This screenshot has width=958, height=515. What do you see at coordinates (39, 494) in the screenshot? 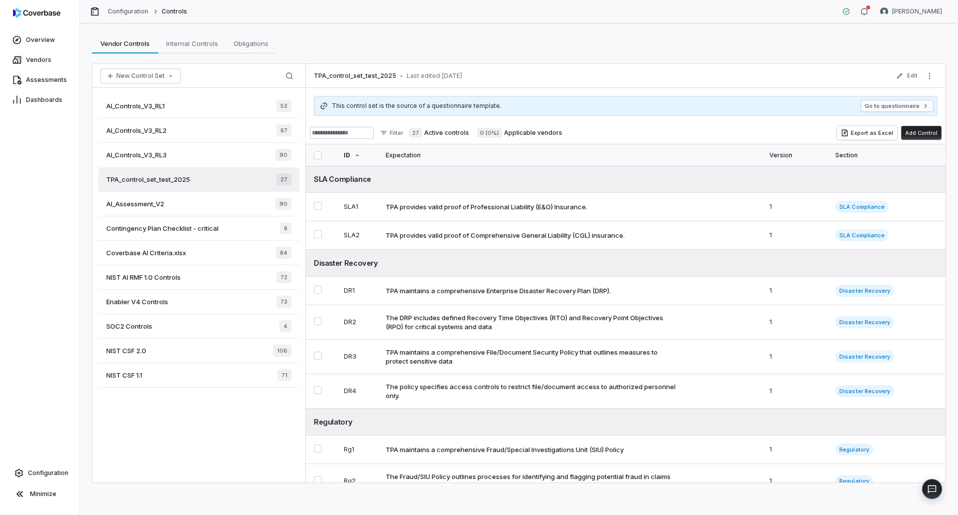
I see `button: Minimize` at bounding box center [39, 494].